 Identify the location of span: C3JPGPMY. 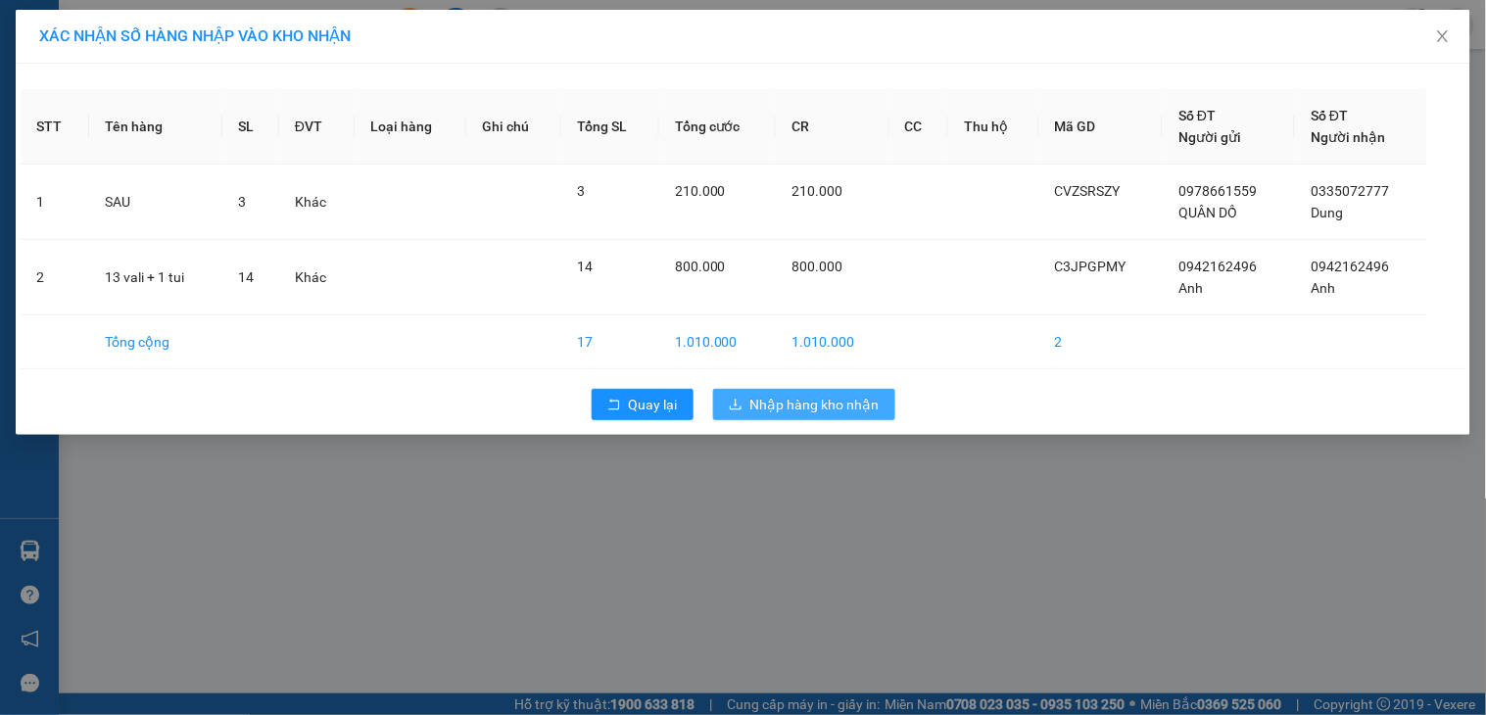
(1090, 266).